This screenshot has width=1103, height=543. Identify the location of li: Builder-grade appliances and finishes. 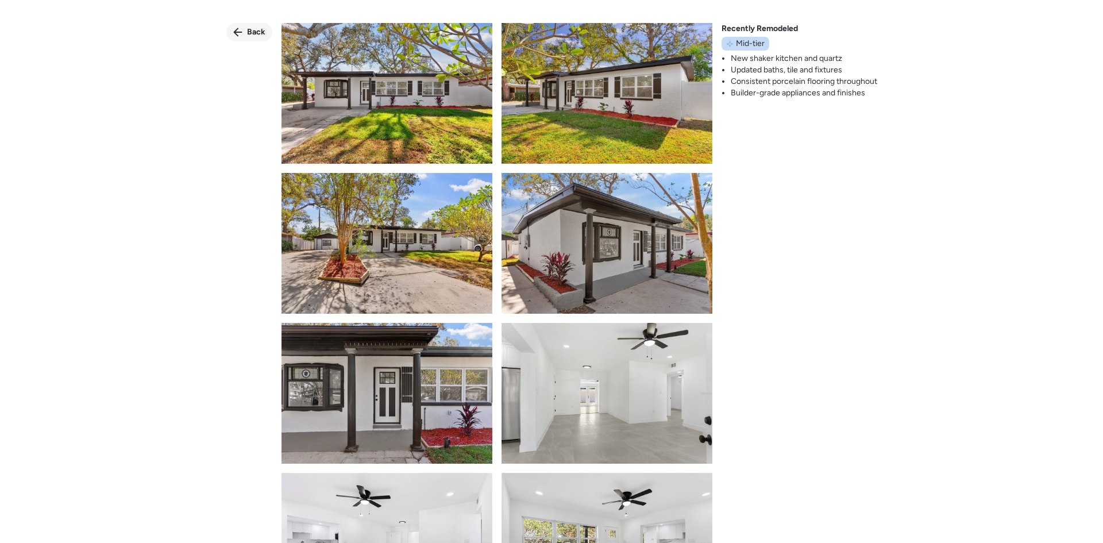
(803, 93).